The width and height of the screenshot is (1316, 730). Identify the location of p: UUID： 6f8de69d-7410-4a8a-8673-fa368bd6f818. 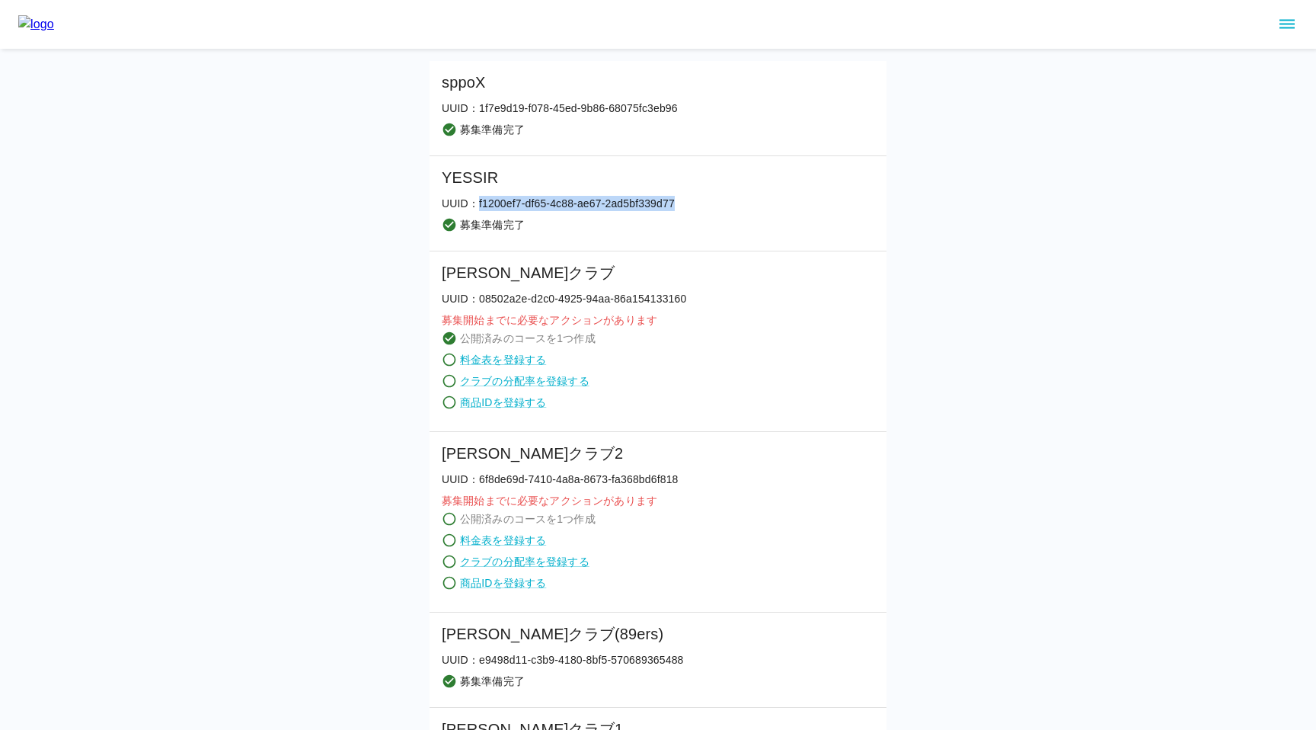
(560, 479).